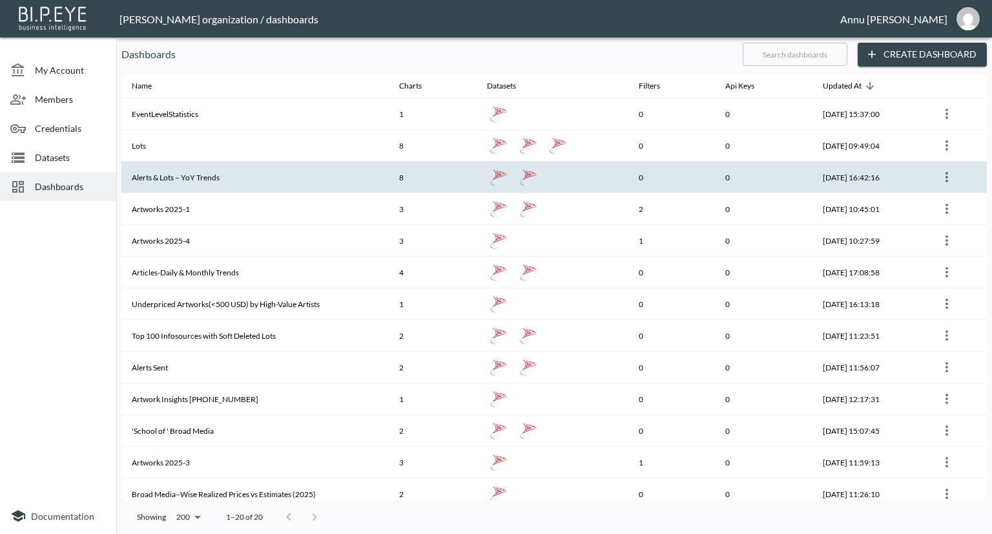 The height and width of the screenshot is (534, 992). What do you see at coordinates (255, 209) in the screenshot?
I see `th: Artworks 2025-1` at bounding box center [255, 209].